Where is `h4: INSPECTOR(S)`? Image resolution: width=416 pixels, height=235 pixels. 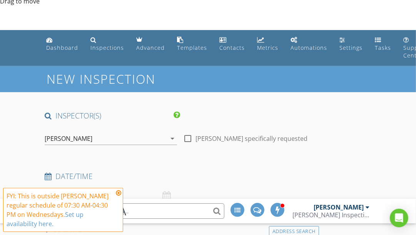
h4: INSPECTOR(S) is located at coordinates (112, 116).